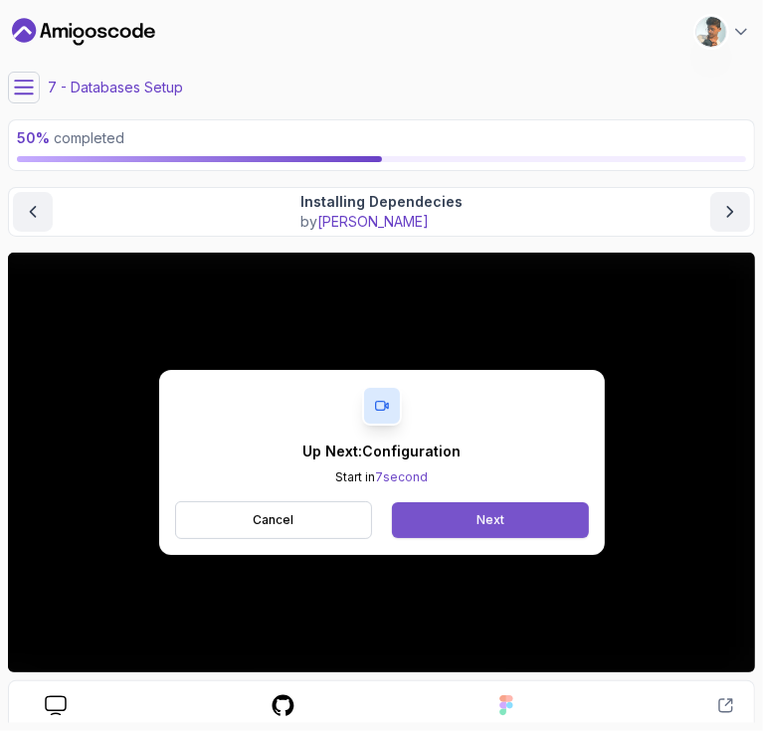 Image resolution: width=763 pixels, height=731 pixels. What do you see at coordinates (273, 520) in the screenshot?
I see `p: Cancel` at bounding box center [273, 520].